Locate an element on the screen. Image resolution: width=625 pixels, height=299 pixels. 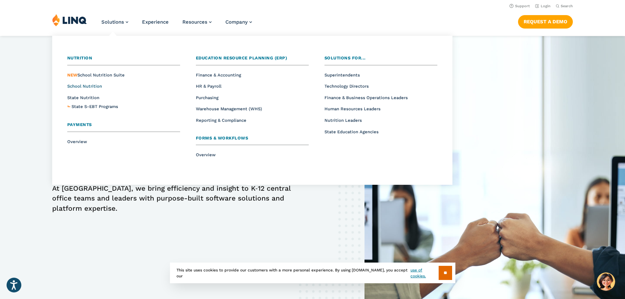
span: NEW is located at coordinates (72, 75).